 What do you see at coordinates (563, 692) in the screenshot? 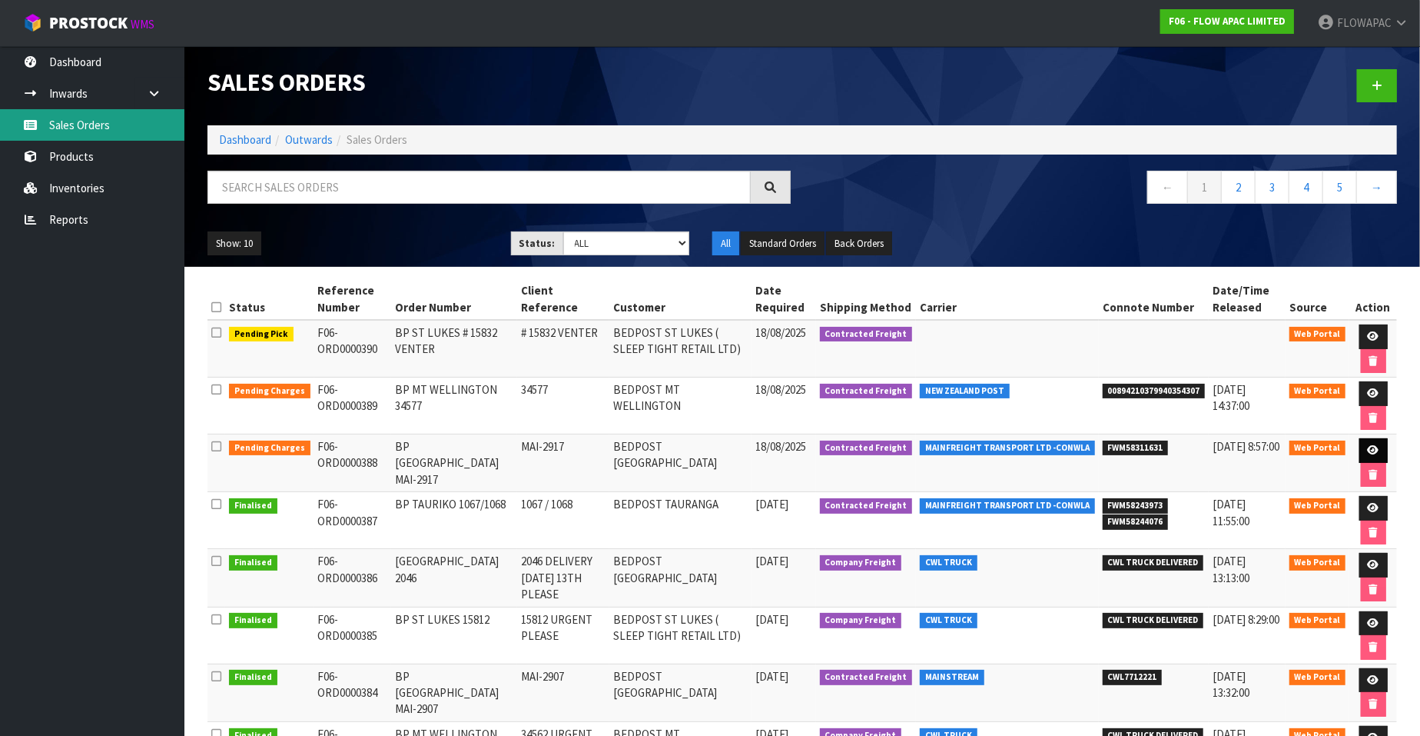
I see `td: MAI-2907` at bounding box center [563, 692].